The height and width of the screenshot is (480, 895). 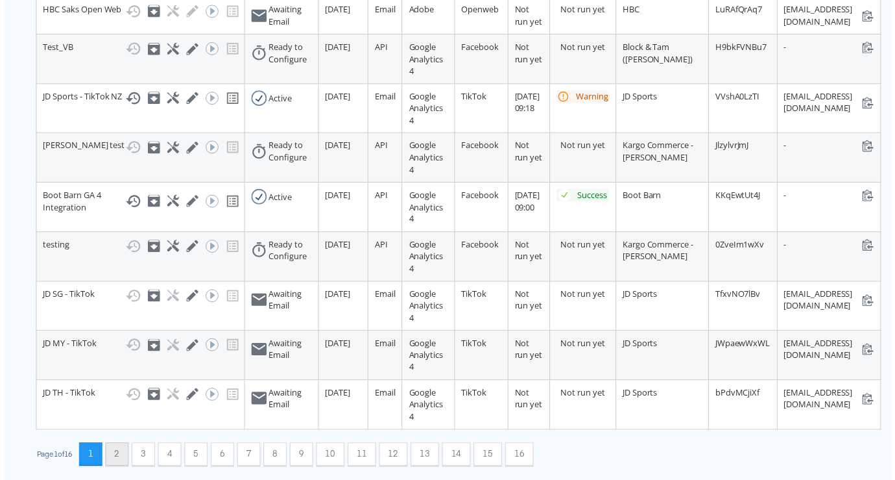 I want to click on button: 5, so click(x=194, y=458).